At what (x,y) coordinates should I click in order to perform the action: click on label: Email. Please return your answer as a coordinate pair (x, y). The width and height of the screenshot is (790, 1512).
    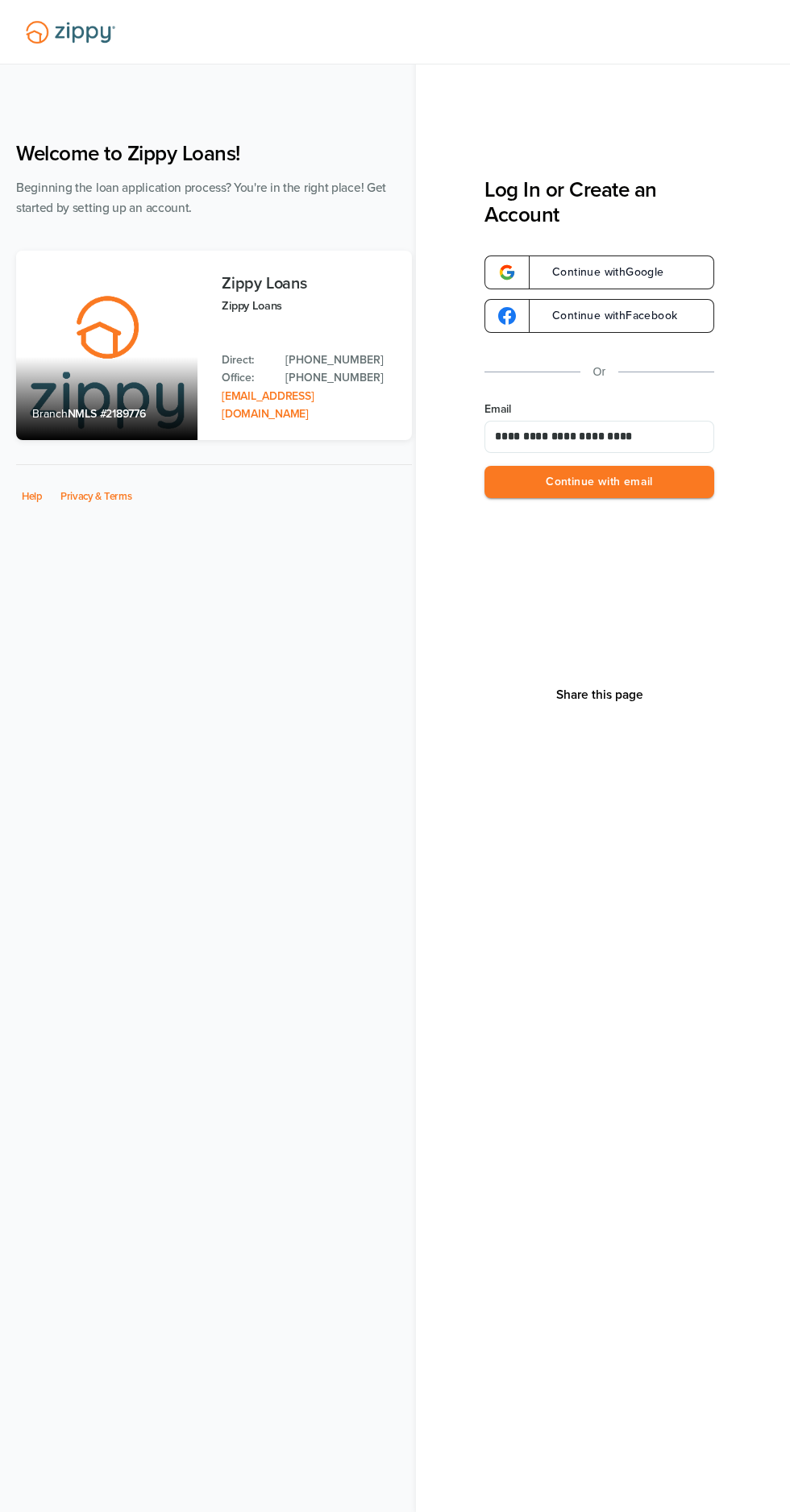
    Looking at the image, I should click on (599, 409).